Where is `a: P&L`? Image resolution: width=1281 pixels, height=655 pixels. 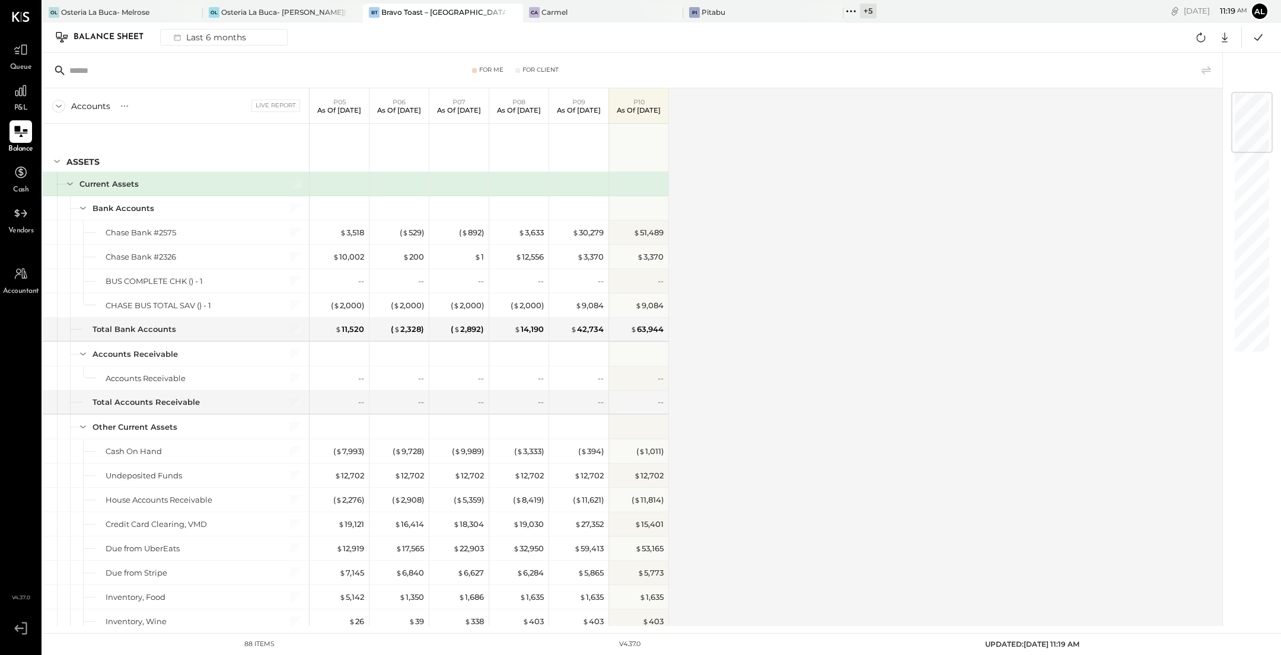 a: P&L is located at coordinates (21, 97).